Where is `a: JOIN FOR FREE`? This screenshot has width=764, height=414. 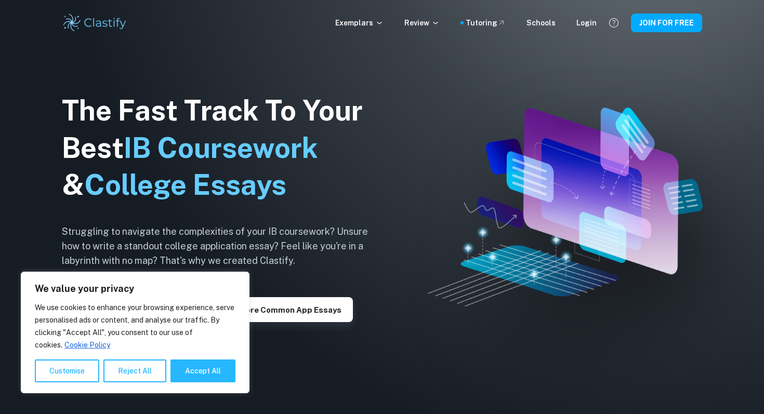
a: JOIN FOR FREE is located at coordinates (666, 23).